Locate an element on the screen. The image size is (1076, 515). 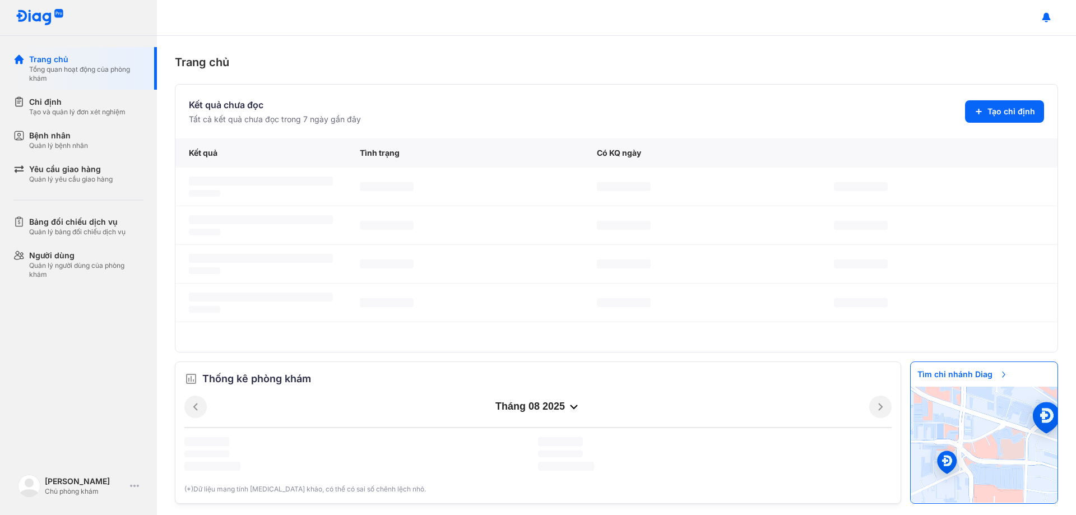
button: Tạo chỉ định is located at coordinates (1004, 111).